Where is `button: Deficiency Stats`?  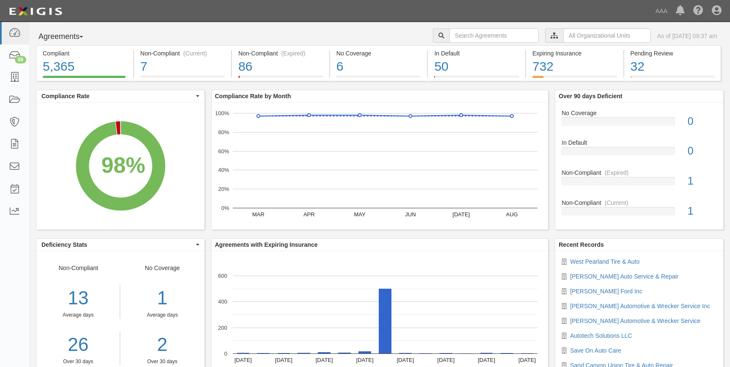
button: Deficiency Stats is located at coordinates (120, 245).